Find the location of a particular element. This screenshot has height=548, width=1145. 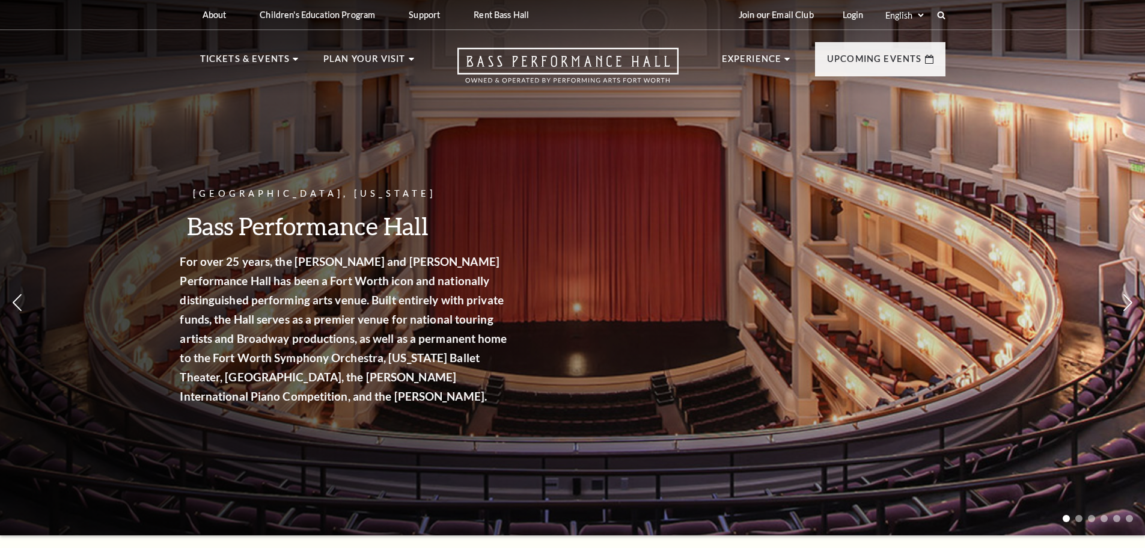

p: Tickets & Events is located at coordinates (245, 63).